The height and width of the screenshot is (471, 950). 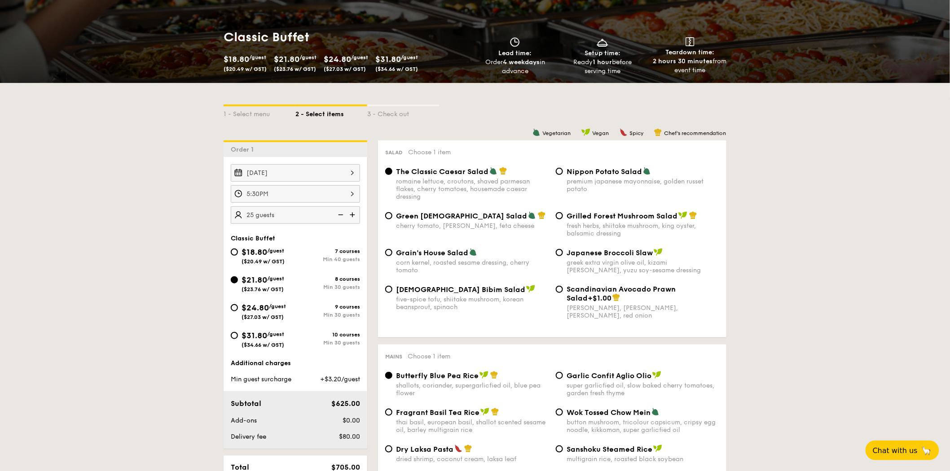 What do you see at coordinates (394, 357) in the screenshot?
I see `span: Mains` at bounding box center [394, 357].